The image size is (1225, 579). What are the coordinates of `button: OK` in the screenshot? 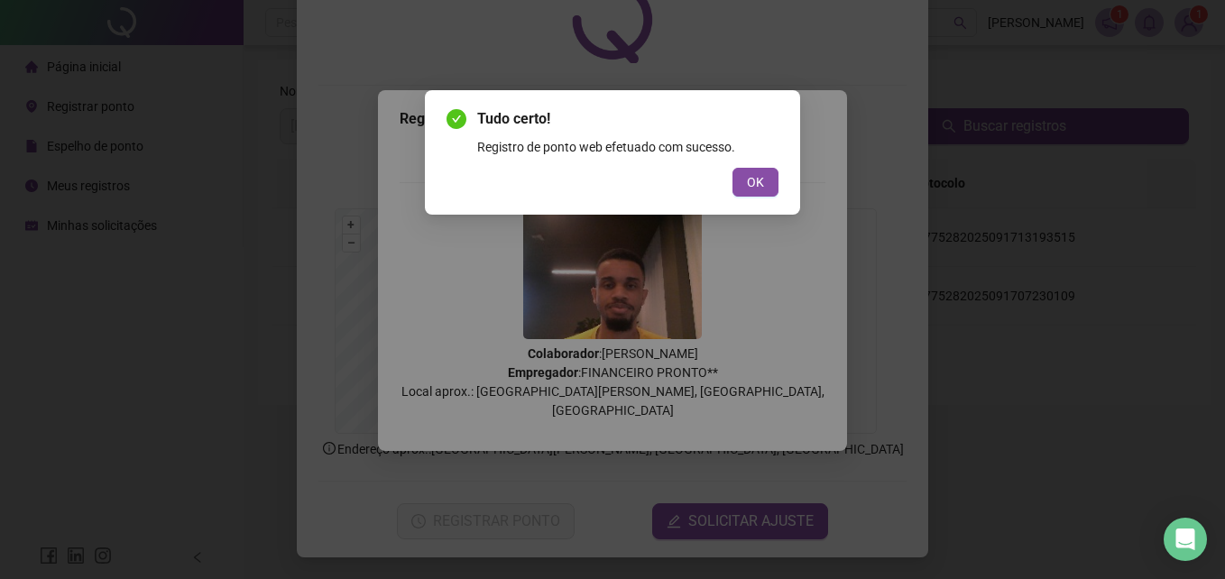 It's located at (755, 182).